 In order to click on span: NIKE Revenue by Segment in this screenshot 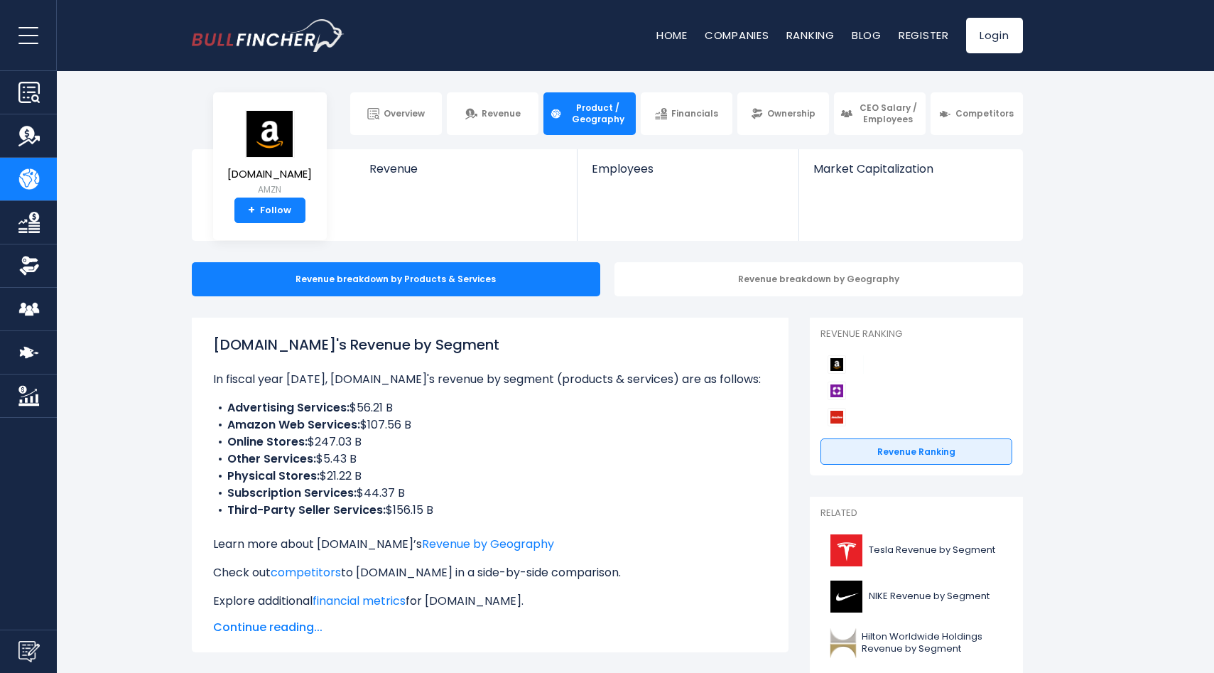, I will do `click(929, 596)`.